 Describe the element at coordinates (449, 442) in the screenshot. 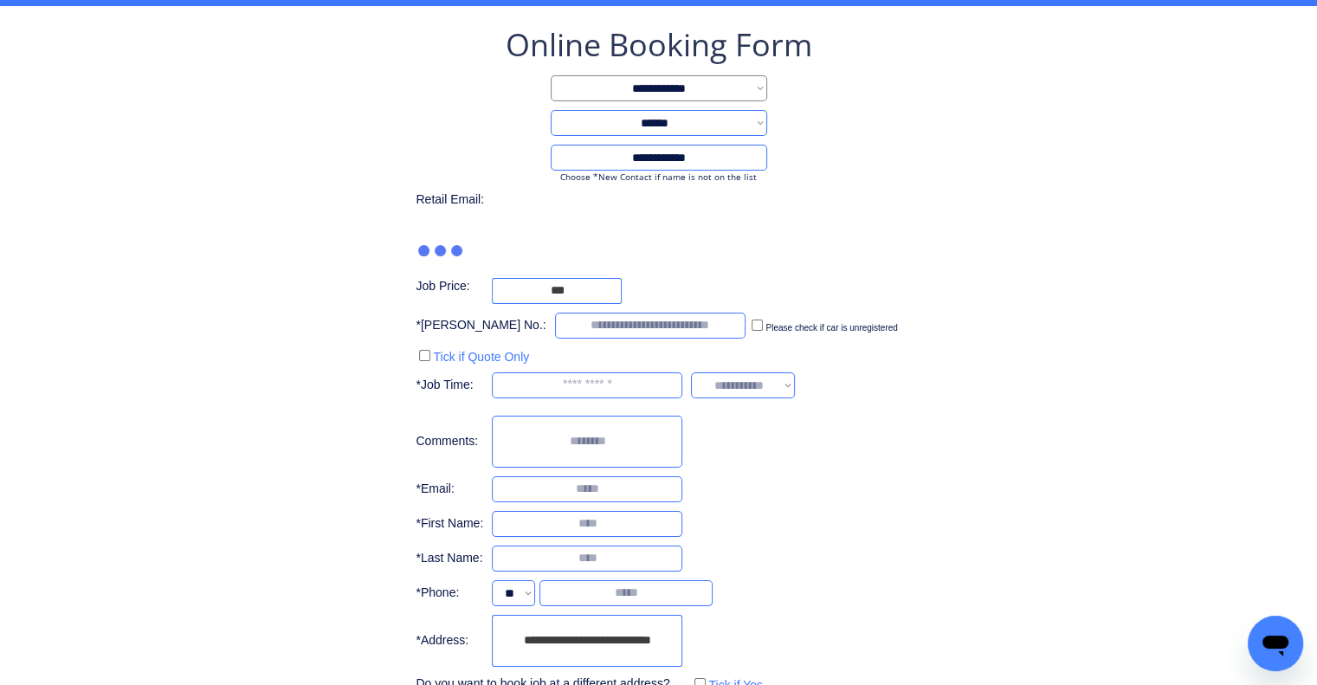

I see `div: Comments:` at that location.